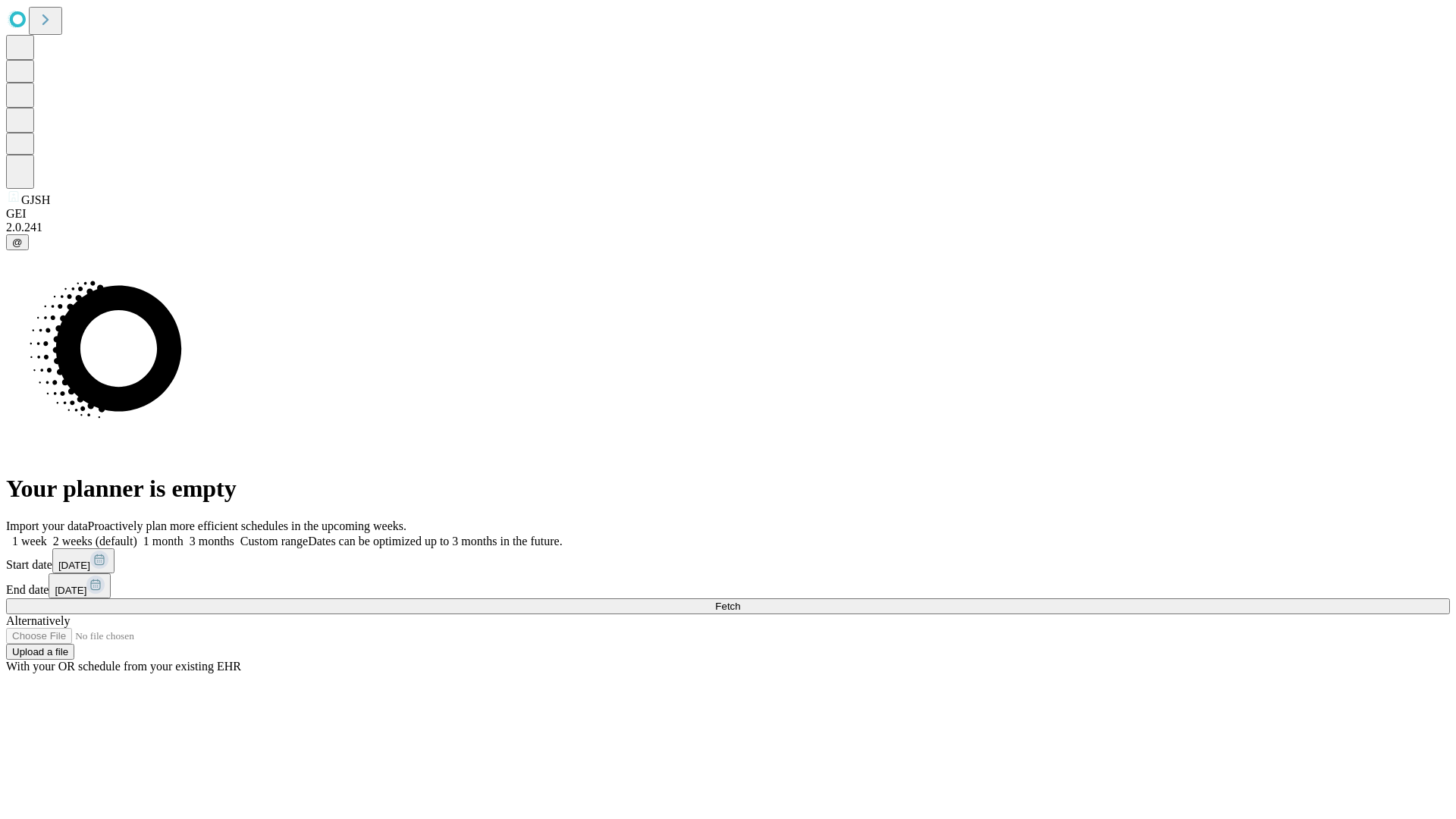 The image size is (1456, 819). What do you see at coordinates (728, 214) in the screenshot?
I see `div: GEI` at bounding box center [728, 214].